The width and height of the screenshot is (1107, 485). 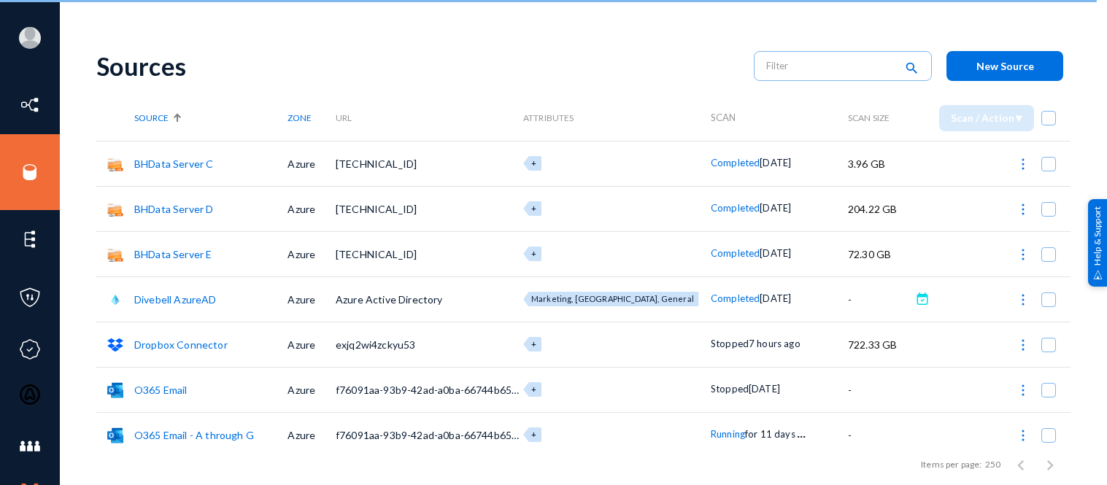 What do you see at coordinates (115, 300) in the screenshot?
I see `img: azuread.png` at bounding box center [115, 300].